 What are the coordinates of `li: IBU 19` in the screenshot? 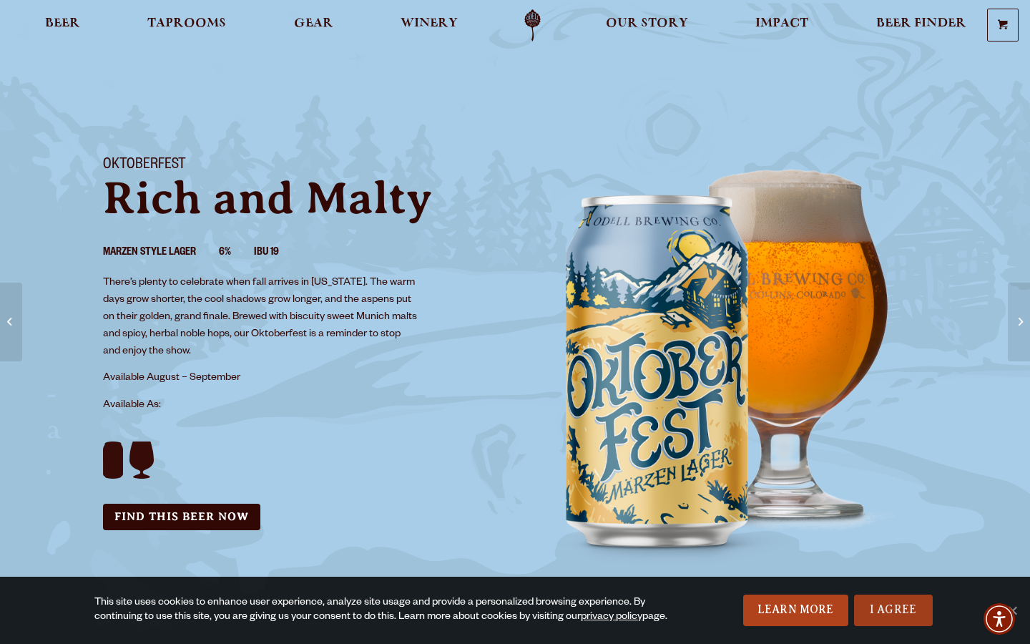 It's located at (277, 253).